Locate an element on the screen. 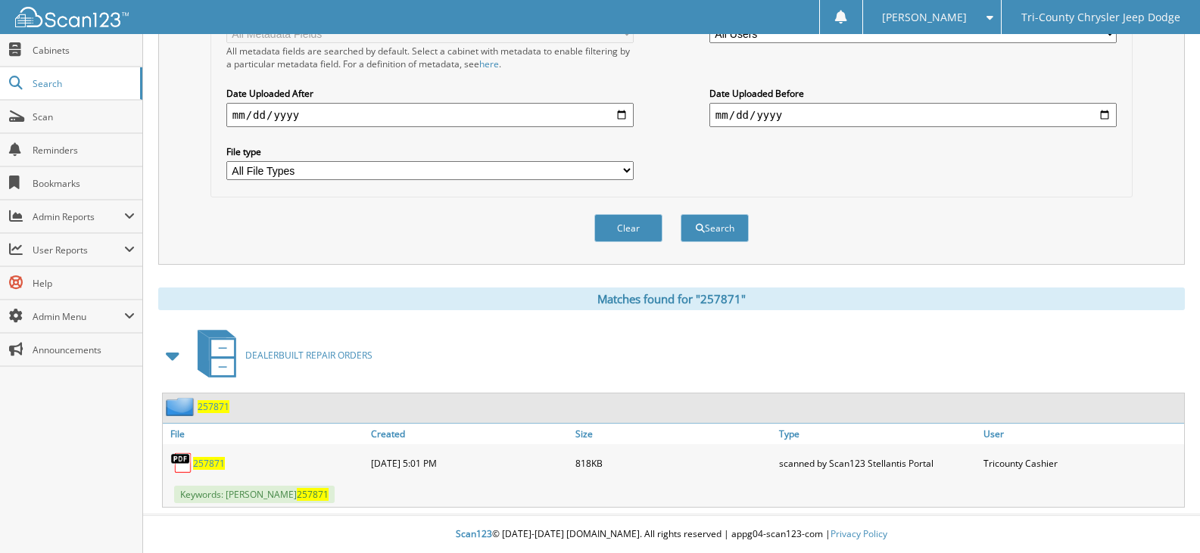 Image resolution: width=1200 pixels, height=553 pixels. span: Search is located at coordinates (83, 83).